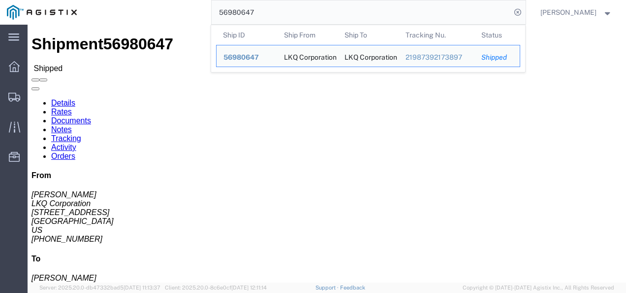 The width and height of the screenshot is (626, 293). What do you see at coordinates (569, 12) in the screenshot?
I see `span: Nathan Seeley` at bounding box center [569, 12].